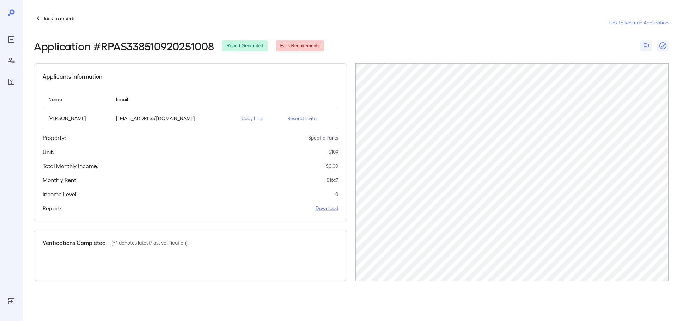 The height and width of the screenshot is (321, 677). Describe the element at coordinates (77, 99) in the screenshot. I see `th: Name` at that location.